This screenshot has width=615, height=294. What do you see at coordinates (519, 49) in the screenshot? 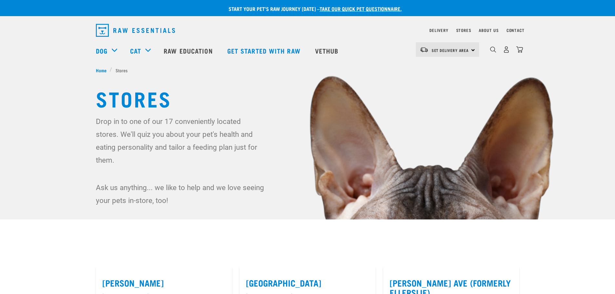
I see `img: home-icon@2x.png` at bounding box center [519, 49].